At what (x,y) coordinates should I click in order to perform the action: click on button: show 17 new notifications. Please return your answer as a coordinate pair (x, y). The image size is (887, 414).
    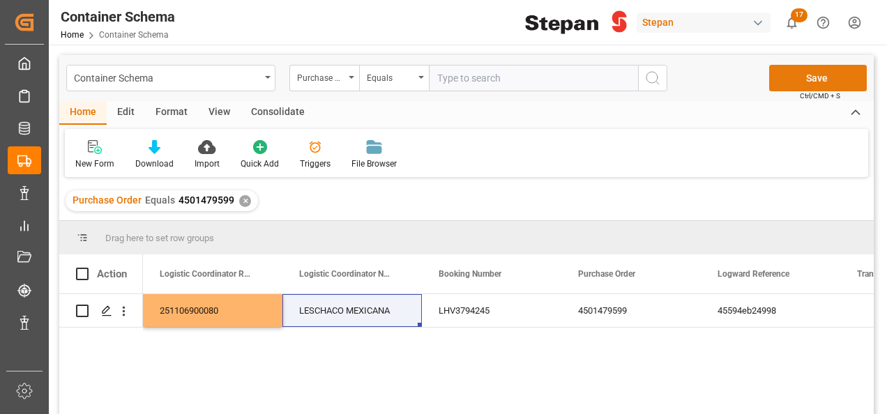
    Looking at the image, I should click on (791, 22).